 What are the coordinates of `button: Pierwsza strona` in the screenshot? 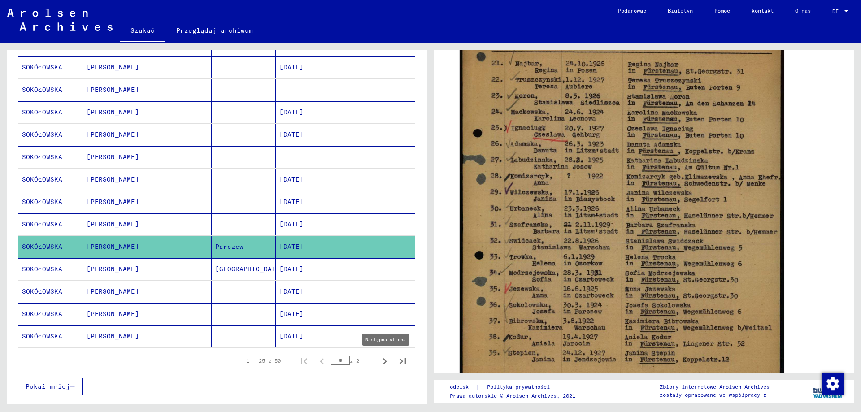 It's located at (304, 361).